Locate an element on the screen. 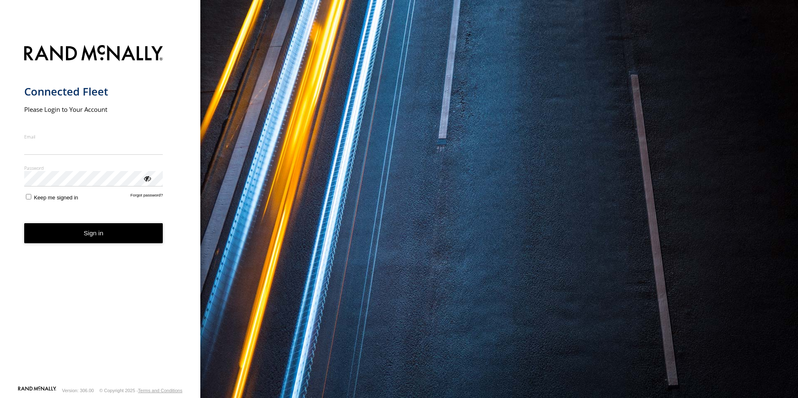  a: Terms and Conditions is located at coordinates (160, 391).